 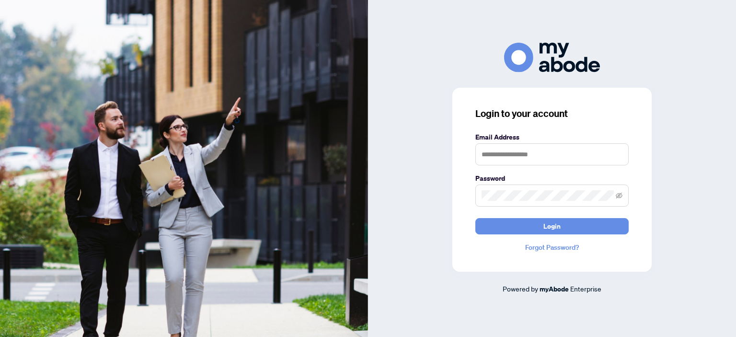 What do you see at coordinates (552, 137) in the screenshot?
I see `label: Email Address` at bounding box center [552, 137].